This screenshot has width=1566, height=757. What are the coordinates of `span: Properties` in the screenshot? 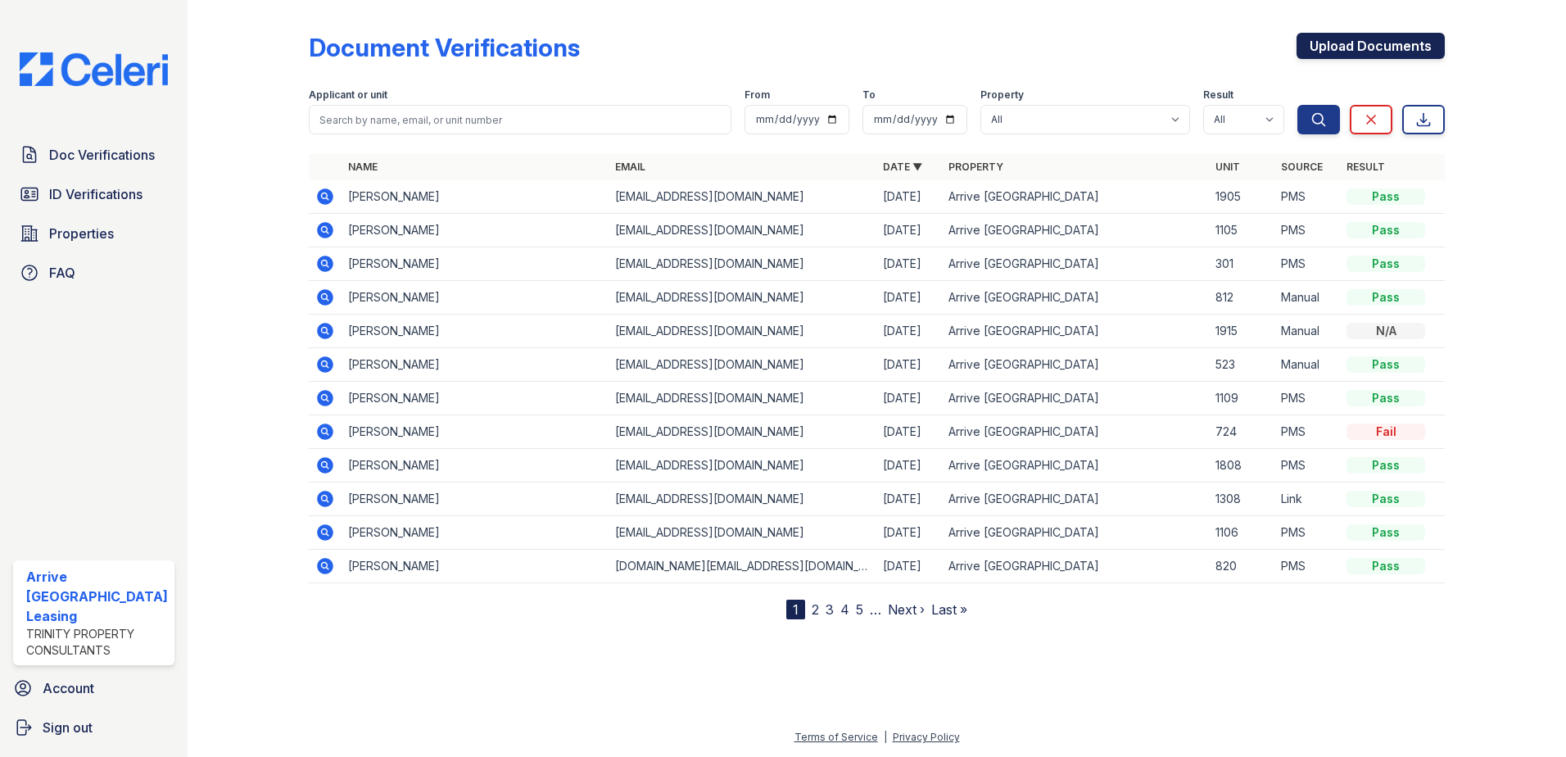 It's located at (81, 233).